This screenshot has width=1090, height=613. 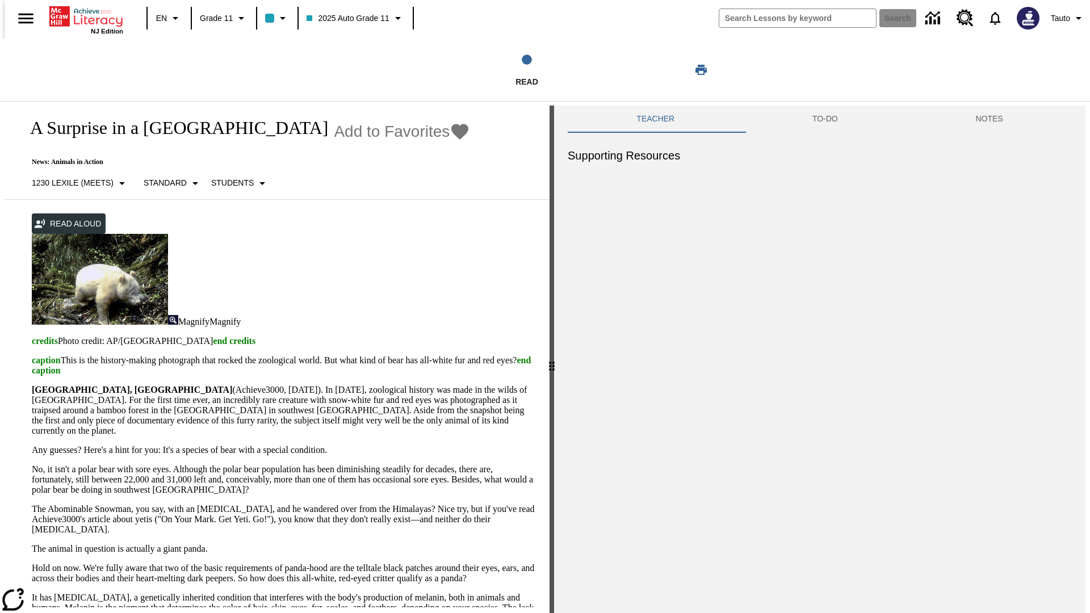 I want to click on p: This is the history-making photograph that rocked the zoological world. But what kind of bear has..., so click(x=284, y=366).